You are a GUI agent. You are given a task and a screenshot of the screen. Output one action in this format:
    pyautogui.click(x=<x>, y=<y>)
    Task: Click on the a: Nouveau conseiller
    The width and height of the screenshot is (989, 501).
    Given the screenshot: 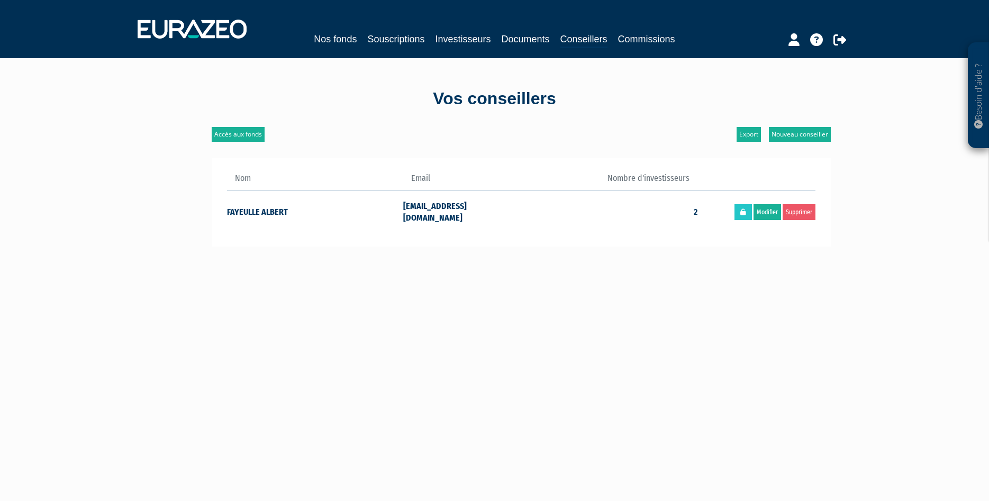 What is the action you would take?
    pyautogui.click(x=799, y=134)
    